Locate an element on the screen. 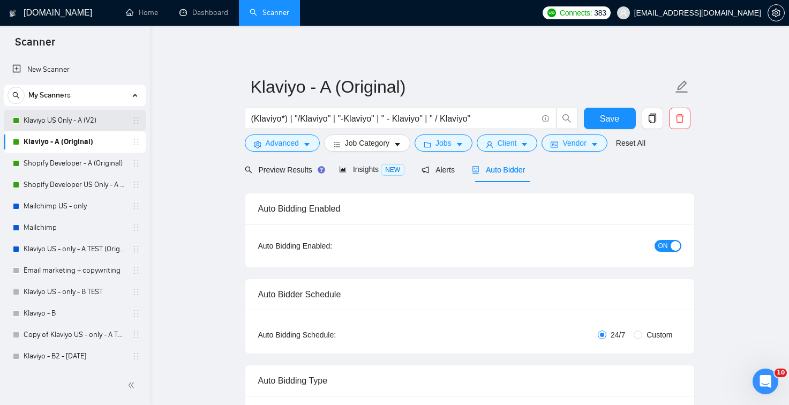  button: userClientcaret-down is located at coordinates (507, 143).